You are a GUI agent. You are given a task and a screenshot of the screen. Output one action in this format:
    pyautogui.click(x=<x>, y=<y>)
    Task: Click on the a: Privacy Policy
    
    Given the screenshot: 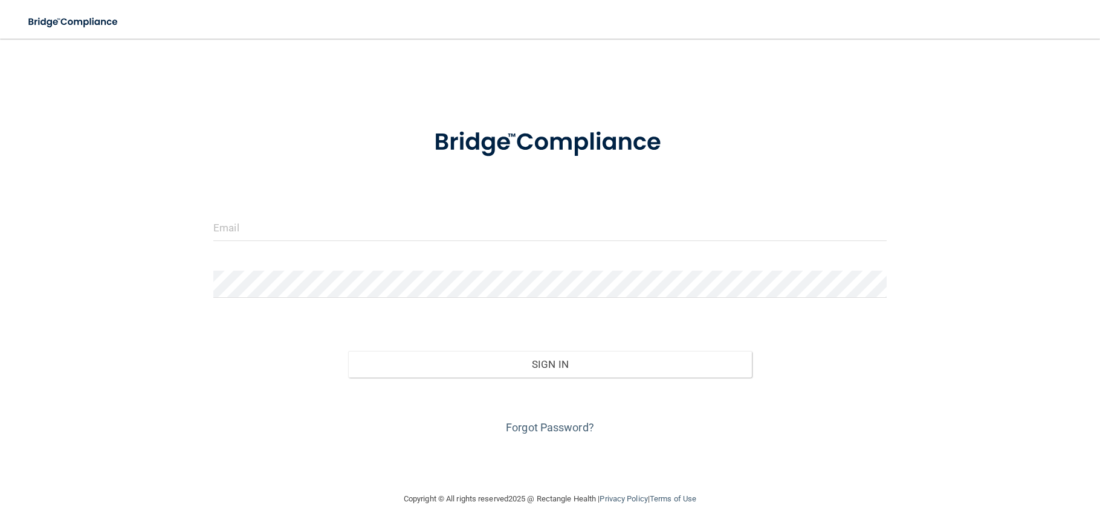 What is the action you would take?
    pyautogui.click(x=623, y=499)
    